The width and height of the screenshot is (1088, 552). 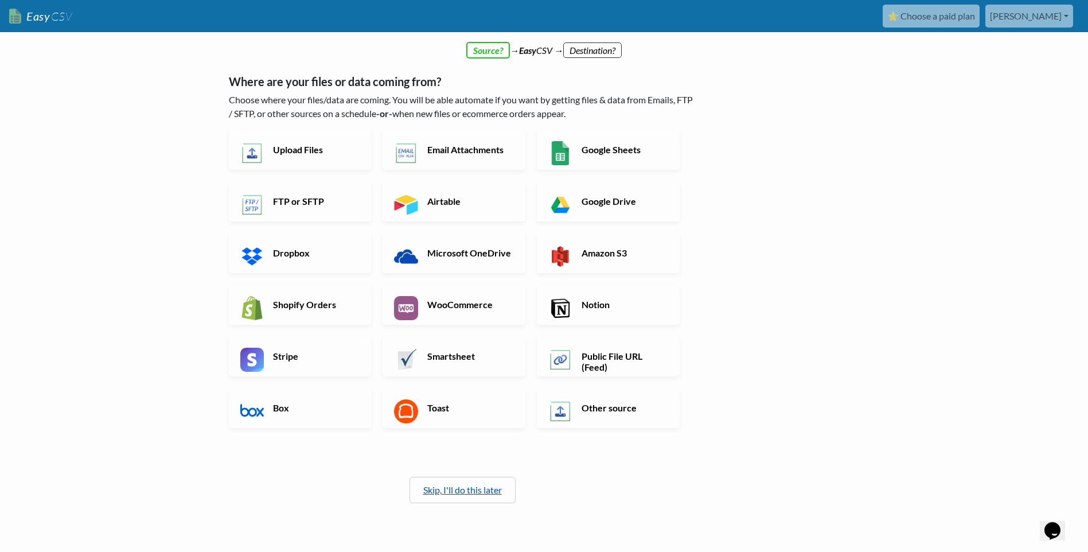 I want to click on p: Choose where your files/data are coming. You will be able automate if you want by getting files &..., so click(x=462, y=107).